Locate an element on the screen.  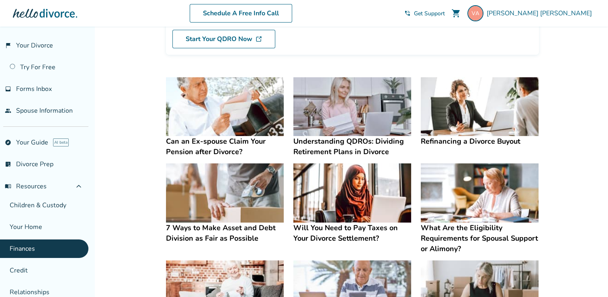
span: Forms Inbox is located at coordinates (34, 89).